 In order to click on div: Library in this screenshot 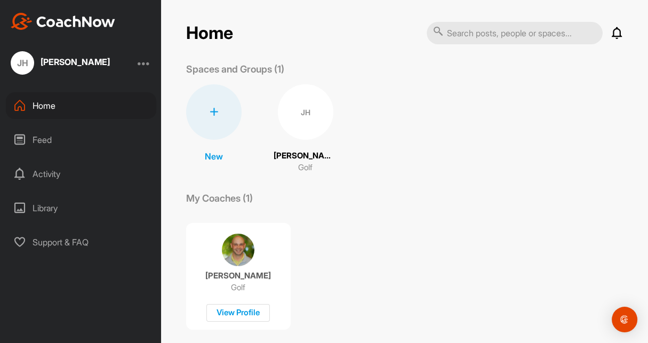, I will do `click(81, 208)`.